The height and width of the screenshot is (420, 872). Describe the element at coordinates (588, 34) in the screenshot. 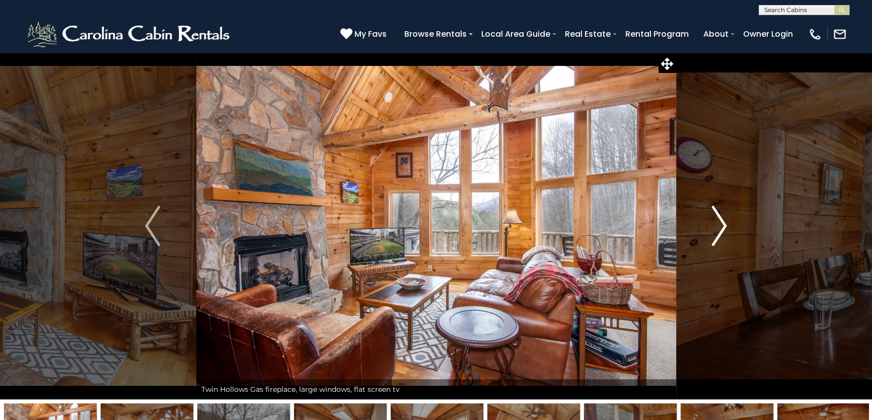

I see `a: Real Estate` at that location.